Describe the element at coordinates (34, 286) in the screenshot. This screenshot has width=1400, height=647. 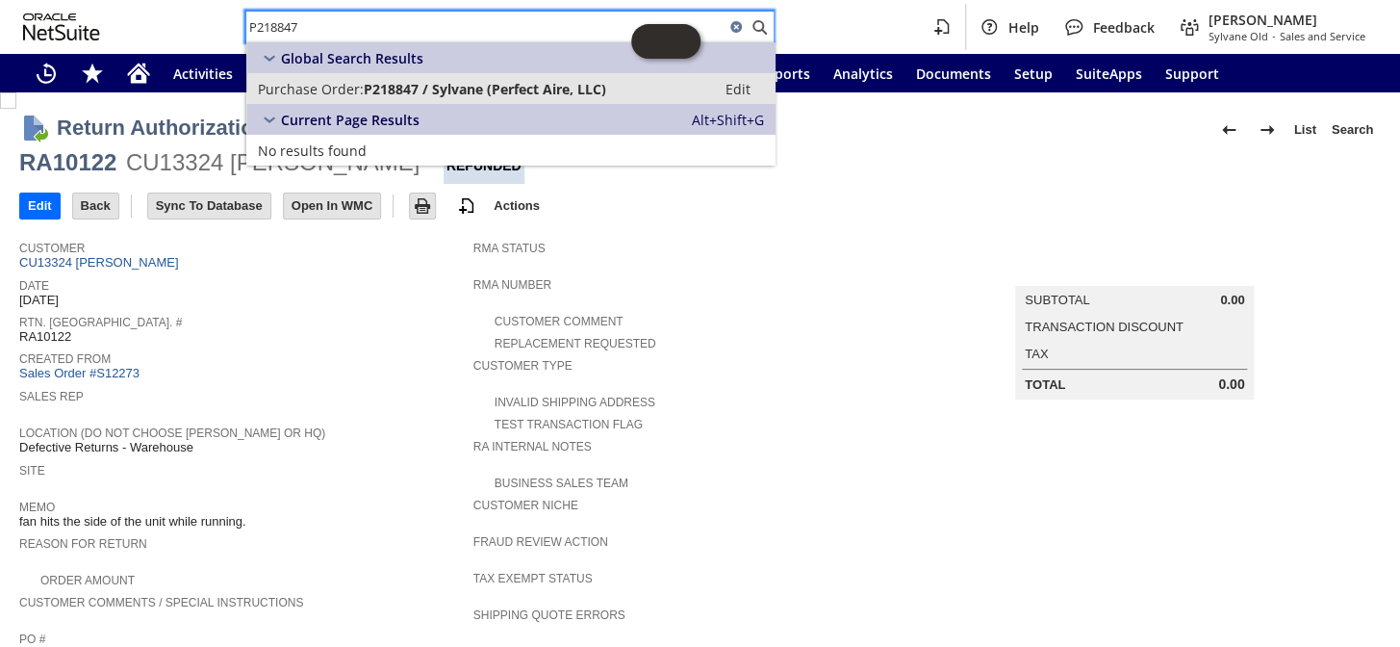
I see `a: Date` at that location.